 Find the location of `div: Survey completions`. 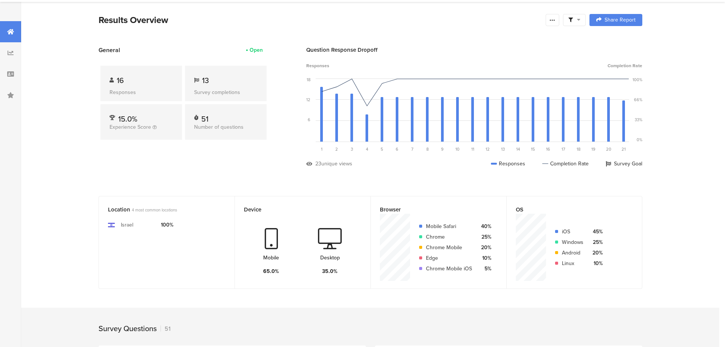

div: Survey completions is located at coordinates (226, 92).